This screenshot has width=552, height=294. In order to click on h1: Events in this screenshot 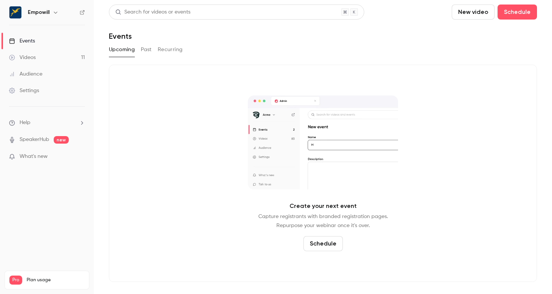, I will do `click(120, 36)`.